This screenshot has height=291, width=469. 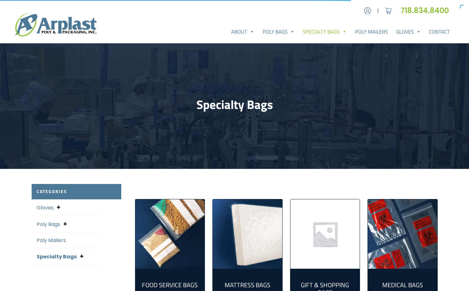 What do you see at coordinates (243, 32) in the screenshot?
I see `a: About` at bounding box center [243, 32].